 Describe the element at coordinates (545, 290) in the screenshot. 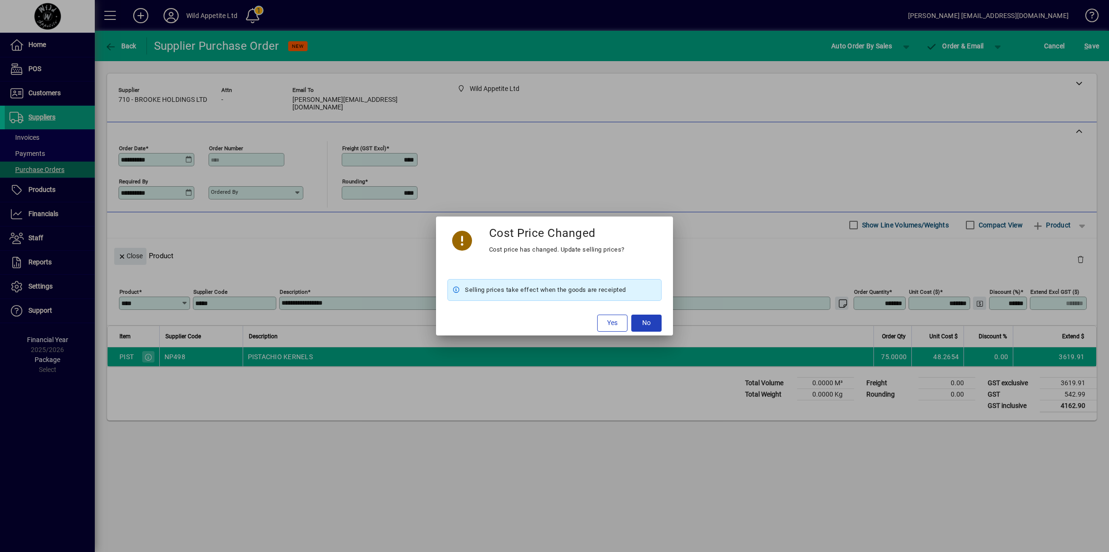

I see `span: Selling prices take effect when the goods are receipted` at that location.